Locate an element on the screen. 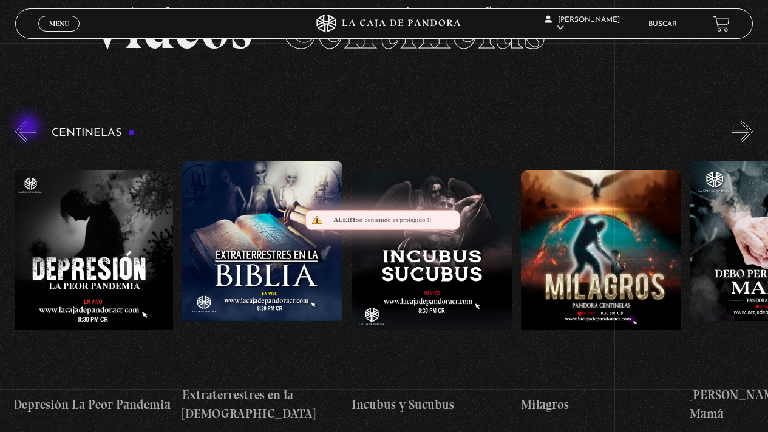  div: el contenido es protegido !! is located at coordinates (382, 220).